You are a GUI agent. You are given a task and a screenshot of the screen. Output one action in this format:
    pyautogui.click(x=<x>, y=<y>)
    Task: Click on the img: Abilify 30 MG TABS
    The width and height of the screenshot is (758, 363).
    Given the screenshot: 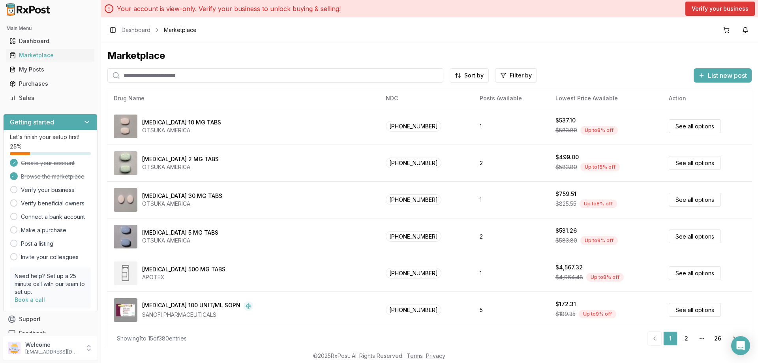 What is the action you would take?
    pyautogui.click(x=126, y=200)
    